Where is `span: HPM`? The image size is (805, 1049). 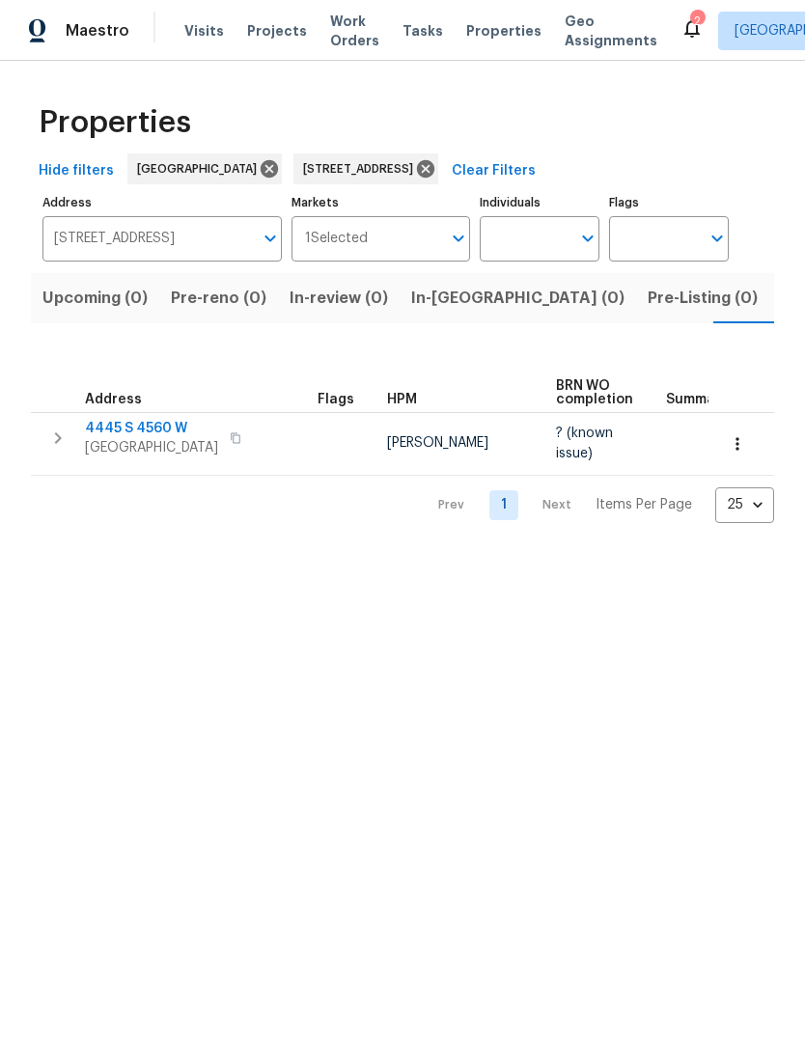
span: HPM is located at coordinates (401, 399).